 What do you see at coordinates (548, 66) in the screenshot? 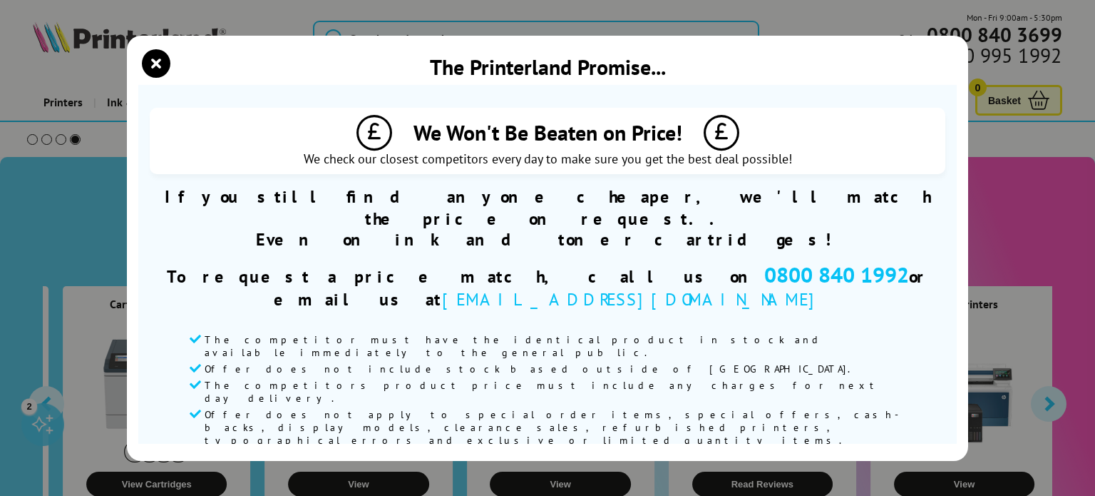
I see `div: The Printerland Promise...` at bounding box center [548, 66].